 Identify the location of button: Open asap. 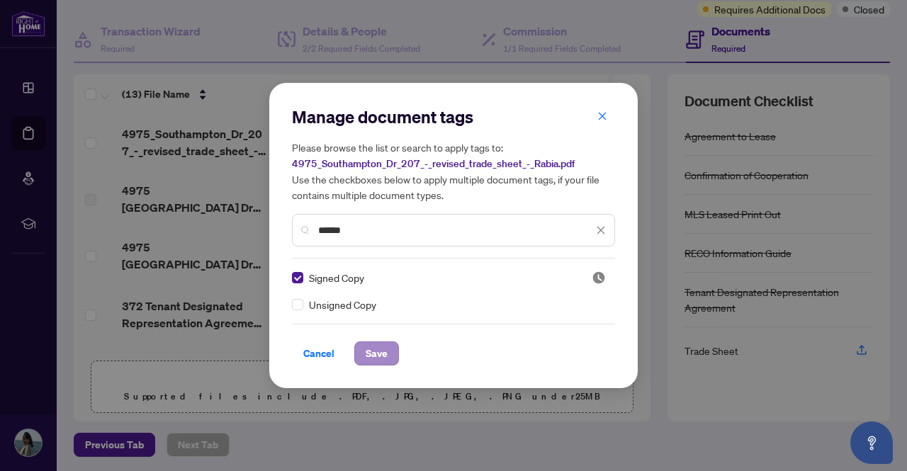
(872, 443).